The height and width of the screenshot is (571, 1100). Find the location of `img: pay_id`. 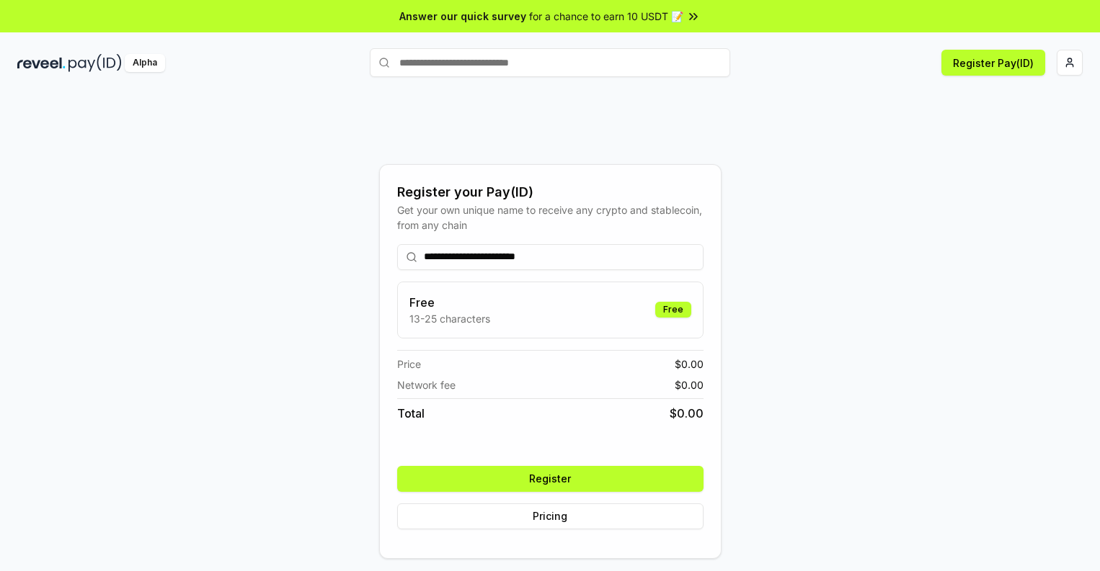

img: pay_id is located at coordinates (95, 63).